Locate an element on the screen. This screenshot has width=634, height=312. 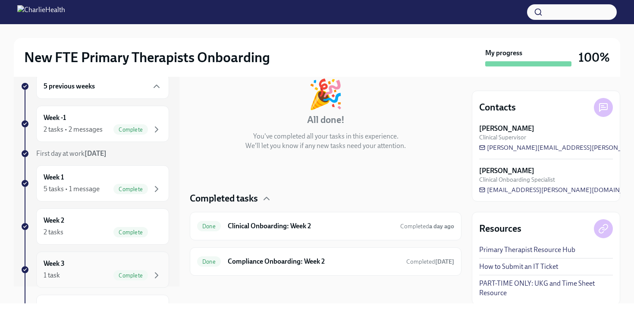
span: First day at work is located at coordinates (71, 153).